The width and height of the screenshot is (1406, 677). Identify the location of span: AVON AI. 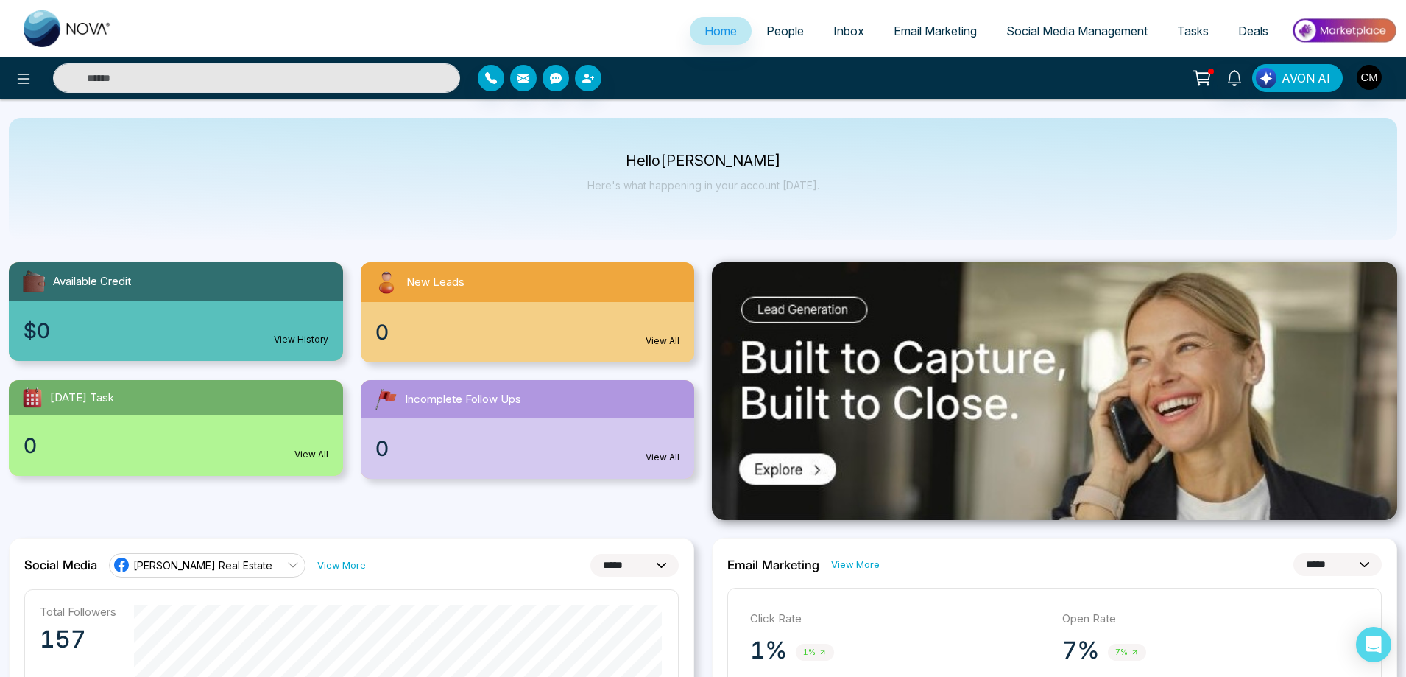
(1306, 78).